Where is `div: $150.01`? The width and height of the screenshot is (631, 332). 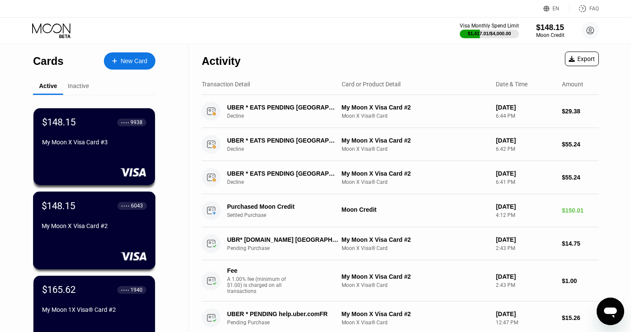
div: $150.01 is located at coordinates (580, 210).